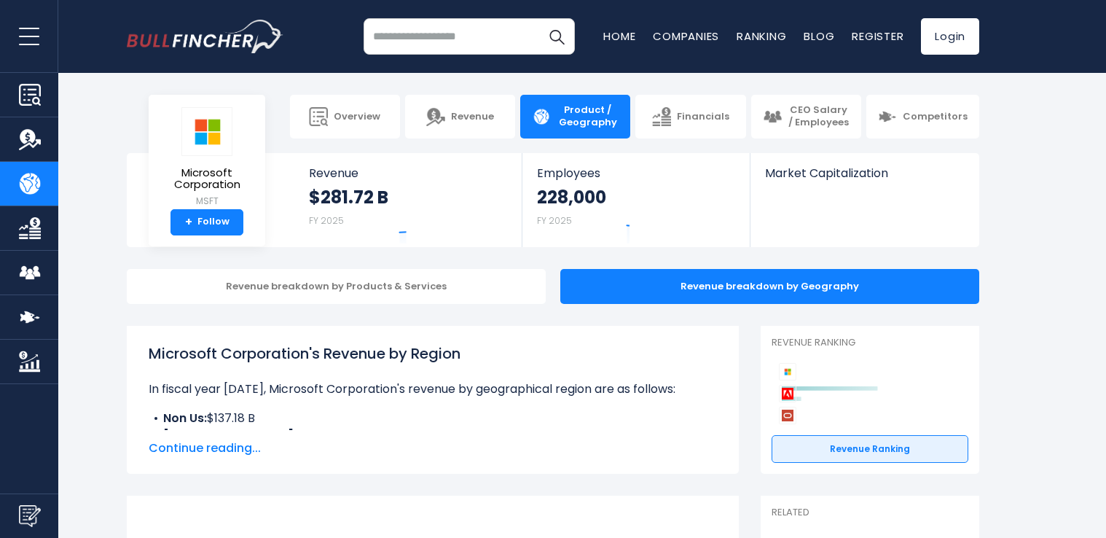 The width and height of the screenshot is (1106, 538). Describe the element at coordinates (788, 415) in the screenshot. I see `img: Oracle Corporation competitors logo` at that location.